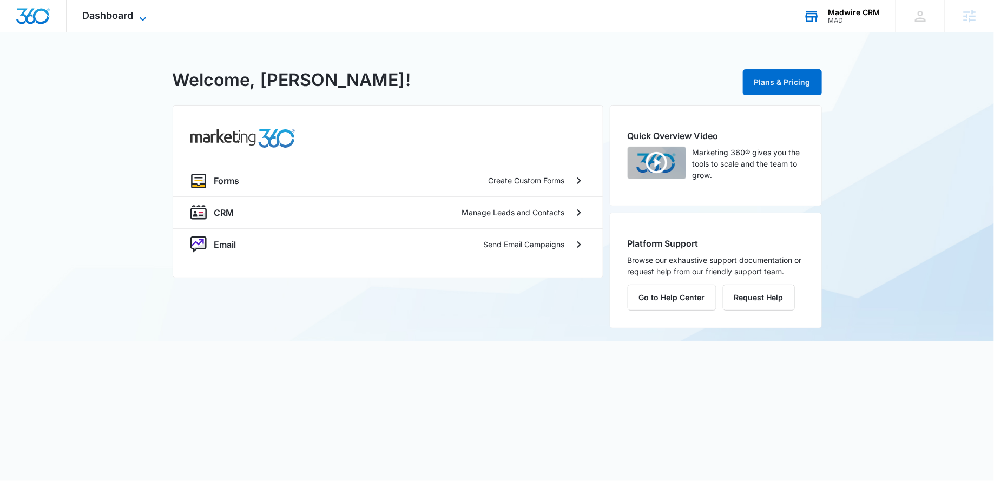  Describe the element at coordinates (749, 163) in the screenshot. I see `p: Marketing 360® gives you the tools to scale and the team to grow.` at that location.